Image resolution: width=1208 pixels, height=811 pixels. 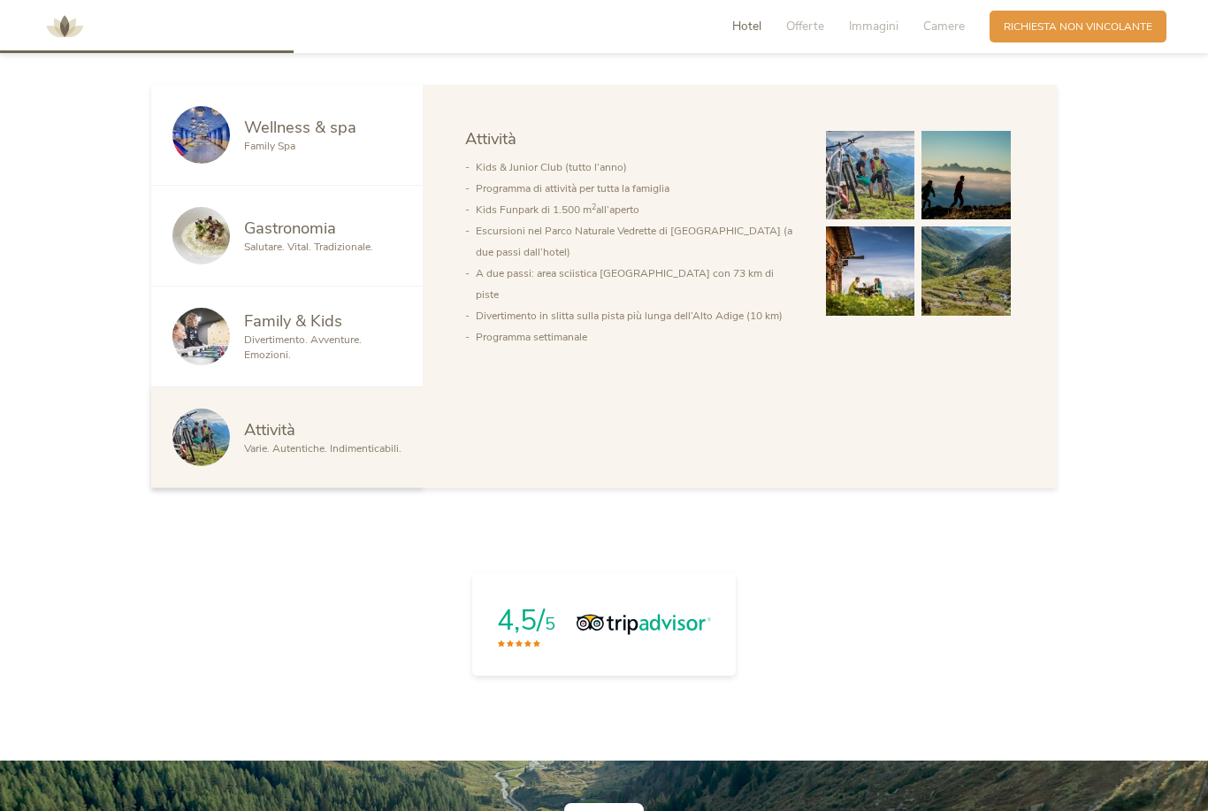 What do you see at coordinates (270, 146) in the screenshot?
I see `span: Family Spa` at bounding box center [270, 146].